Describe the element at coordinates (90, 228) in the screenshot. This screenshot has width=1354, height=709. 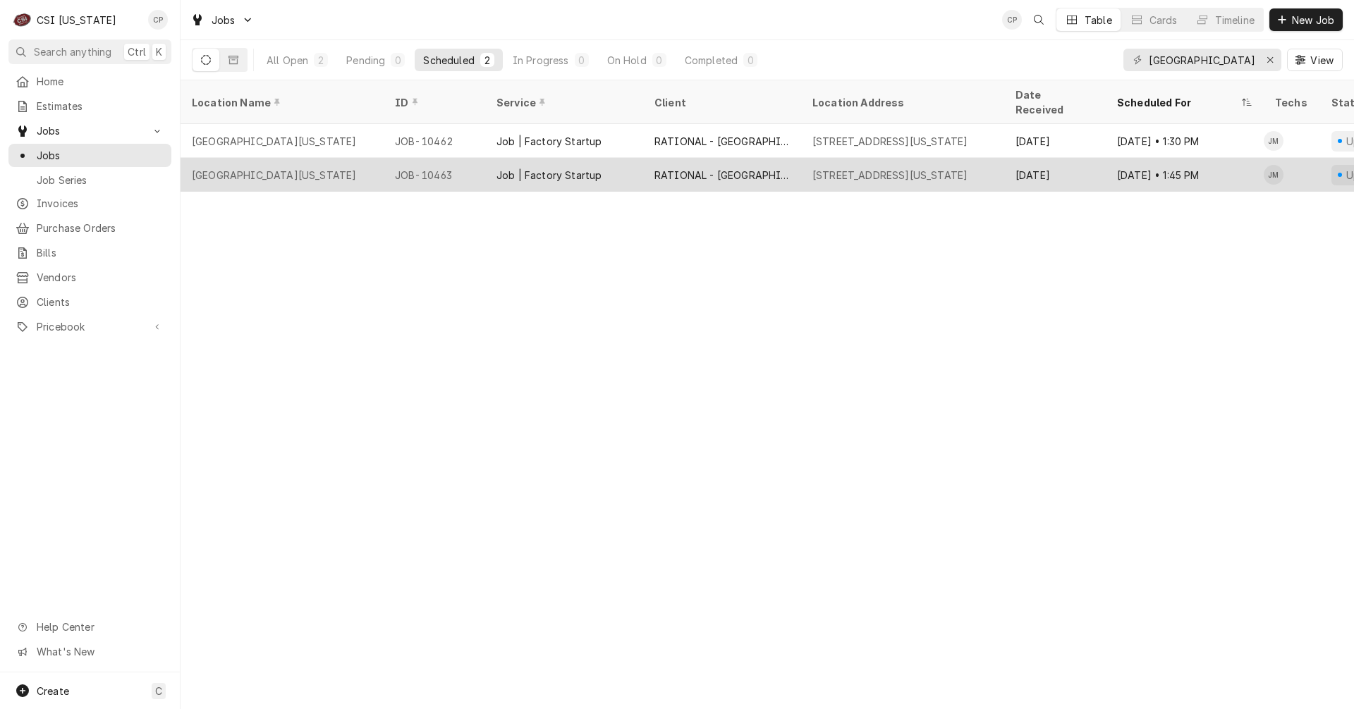
I see `a: Purchase Orders` at that location.